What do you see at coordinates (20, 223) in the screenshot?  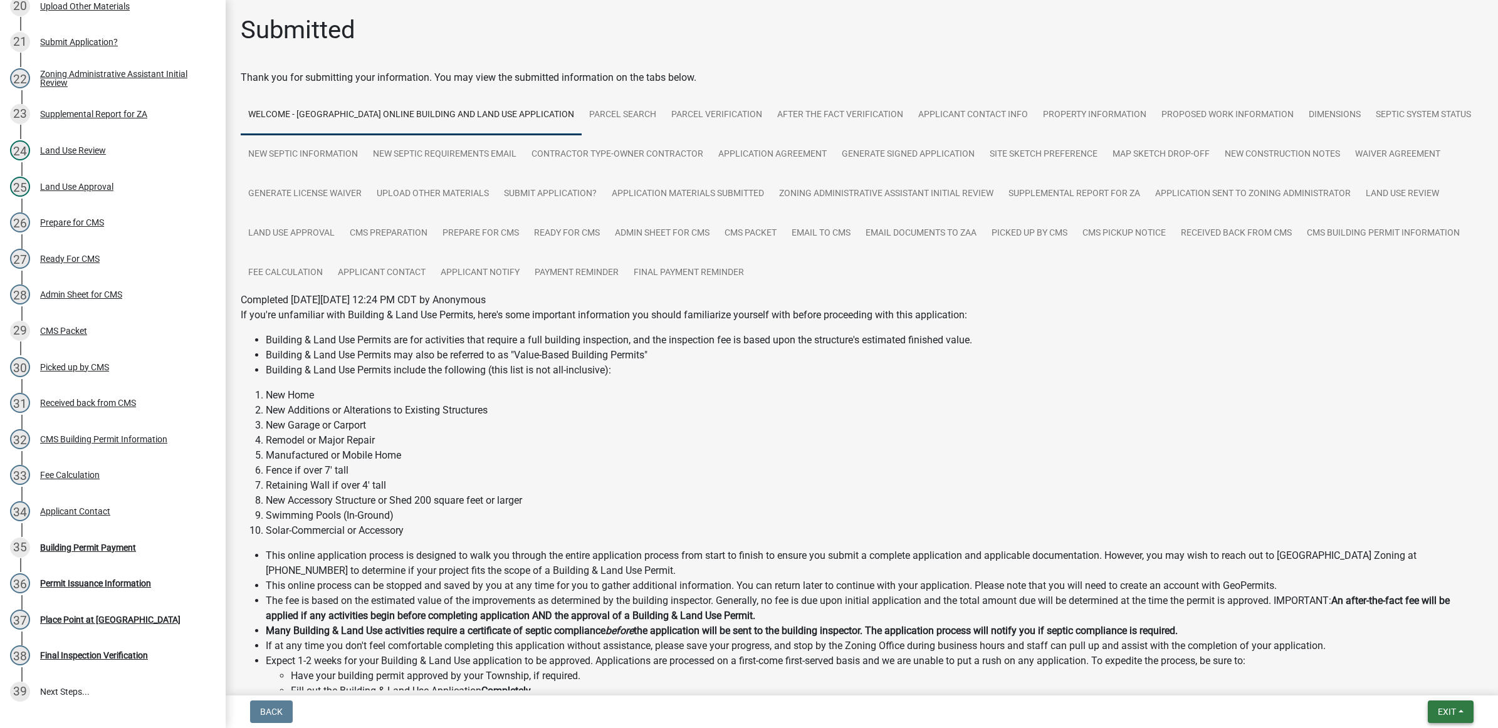 I see `div: 26` at bounding box center [20, 223].